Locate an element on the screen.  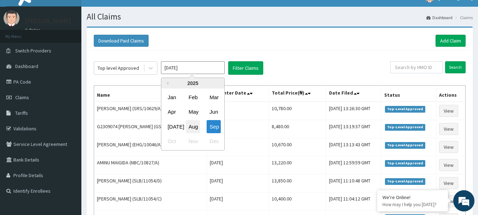
div: Choose May 2025 is located at coordinates (193, 112).